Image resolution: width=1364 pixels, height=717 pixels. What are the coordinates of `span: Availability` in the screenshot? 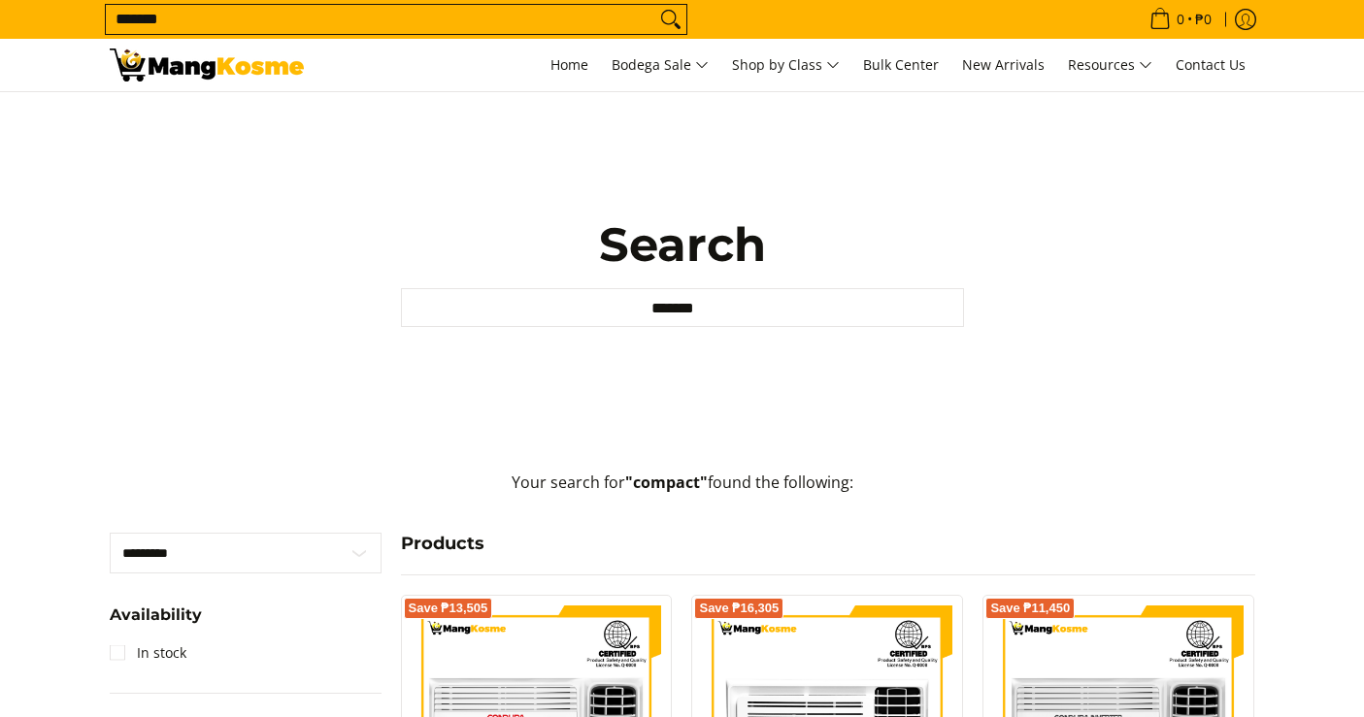 It's located at (155, 615).